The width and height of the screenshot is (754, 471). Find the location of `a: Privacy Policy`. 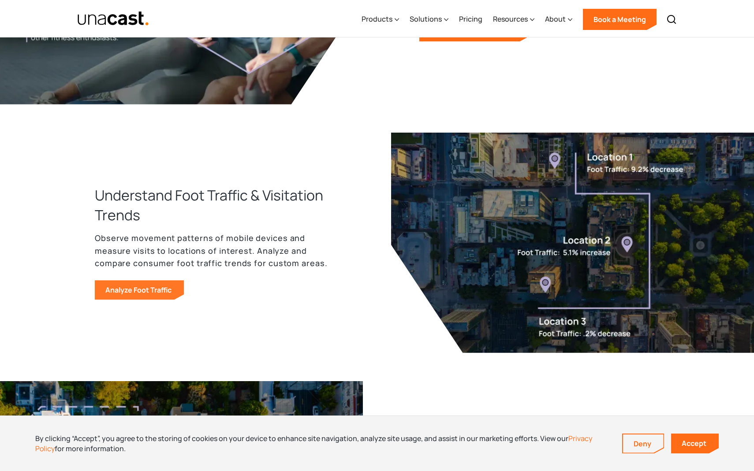

a: Privacy Policy is located at coordinates (313, 443).